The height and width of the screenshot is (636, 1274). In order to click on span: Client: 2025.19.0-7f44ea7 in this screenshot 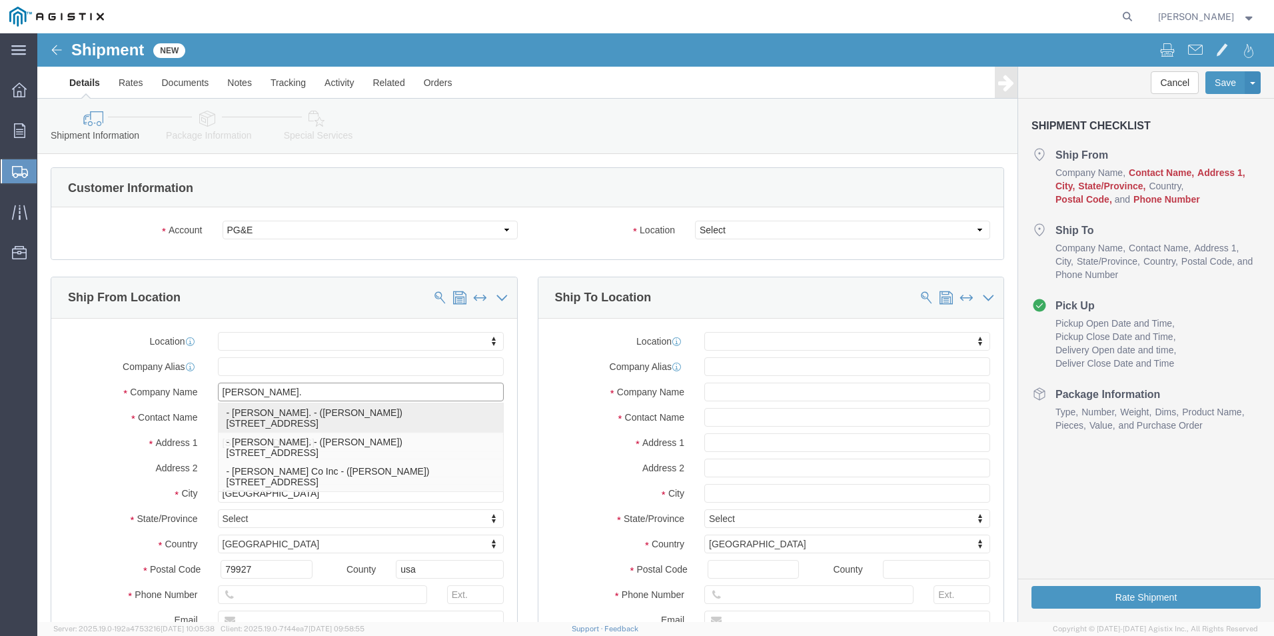, I will do `click(293, 628)`.